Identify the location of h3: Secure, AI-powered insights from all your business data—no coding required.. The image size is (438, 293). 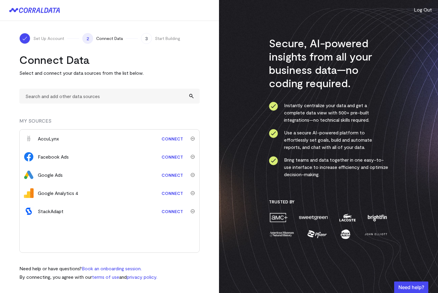
(329, 63).